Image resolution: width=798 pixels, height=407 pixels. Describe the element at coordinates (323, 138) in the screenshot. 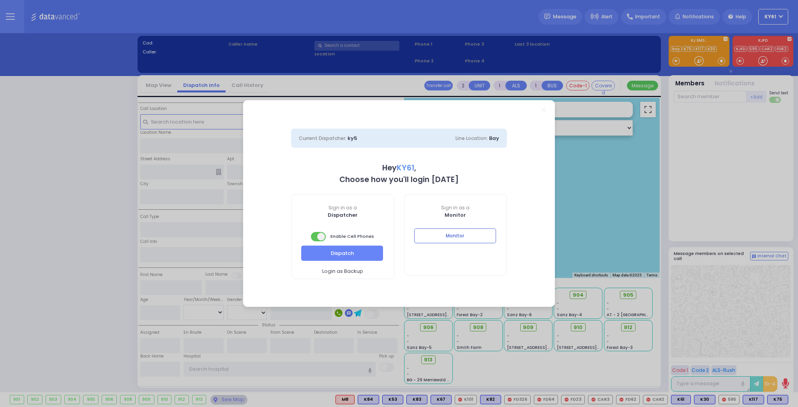

I see `span: Current Dispatcher:` at that location.